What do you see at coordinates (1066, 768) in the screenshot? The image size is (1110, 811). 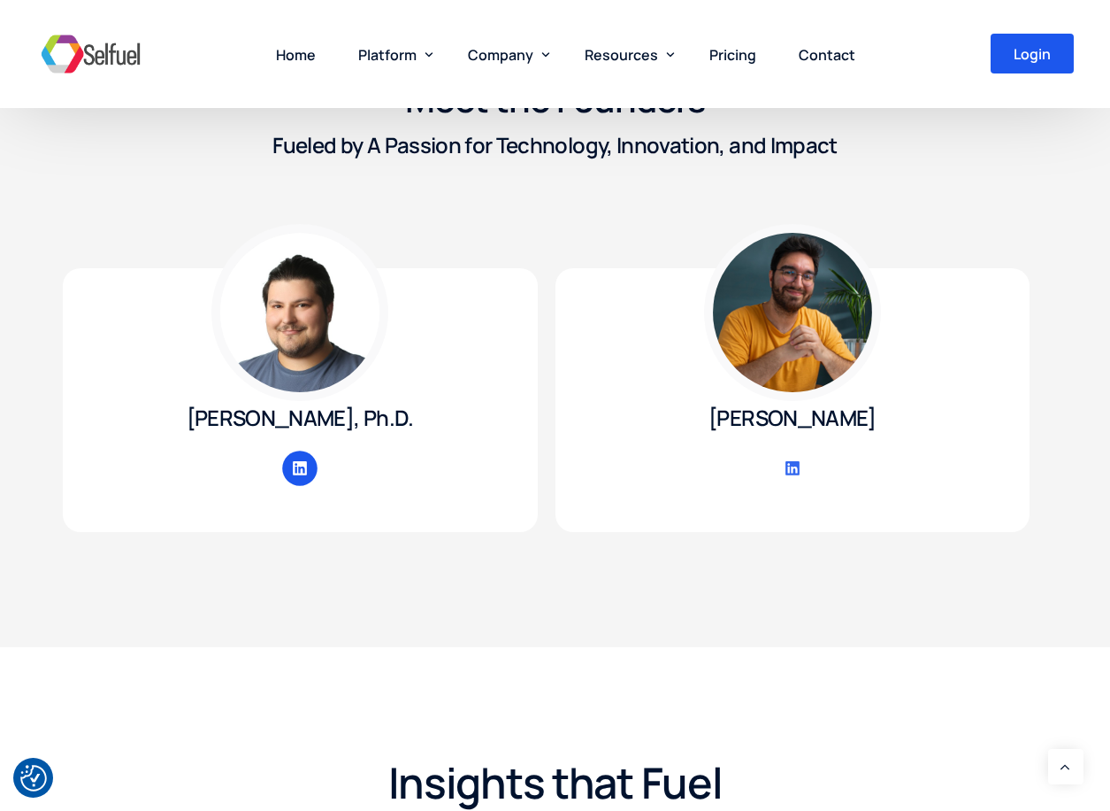 I see `div: Chat Widget` at bounding box center [1066, 768].